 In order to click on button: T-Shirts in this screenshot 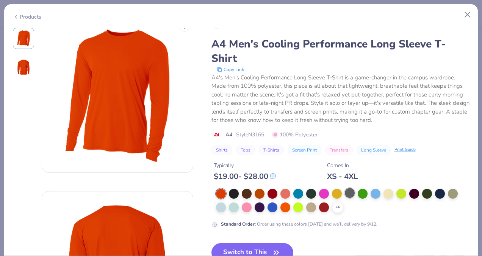, I will do `click(271, 150)`.